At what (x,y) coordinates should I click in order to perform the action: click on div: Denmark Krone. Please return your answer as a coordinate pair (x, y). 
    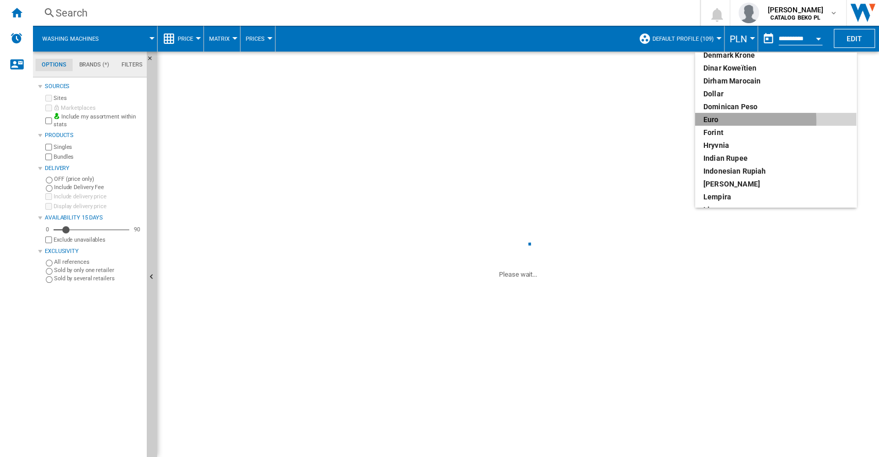
    Looking at the image, I should click on (775, 55).